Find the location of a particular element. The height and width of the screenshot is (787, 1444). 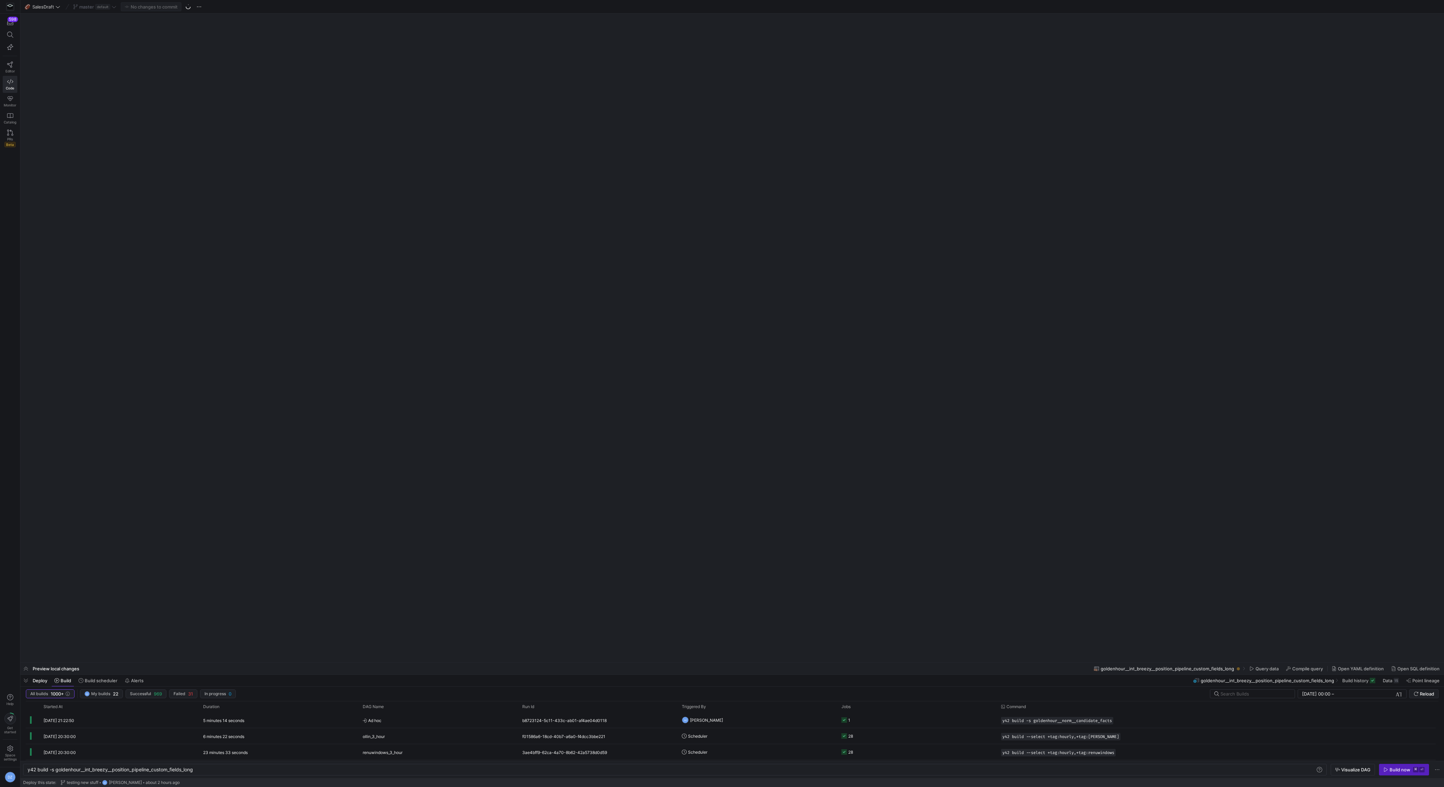

span: Preview local changes is located at coordinates (56, 669).